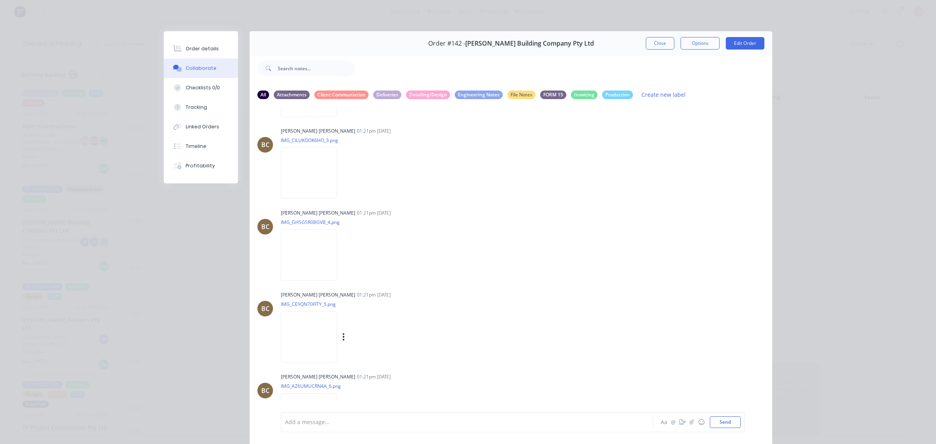 The width and height of the screenshot is (936, 444). What do you see at coordinates (584, 95) in the screenshot?
I see `div: Invoicing` at bounding box center [584, 95].